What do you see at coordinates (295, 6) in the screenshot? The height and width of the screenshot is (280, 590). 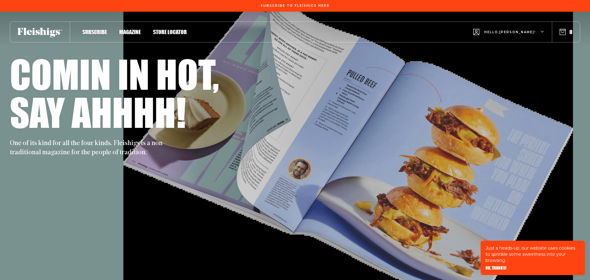 I see `a: Subscribe To Fleishigs Here` at bounding box center [295, 6].